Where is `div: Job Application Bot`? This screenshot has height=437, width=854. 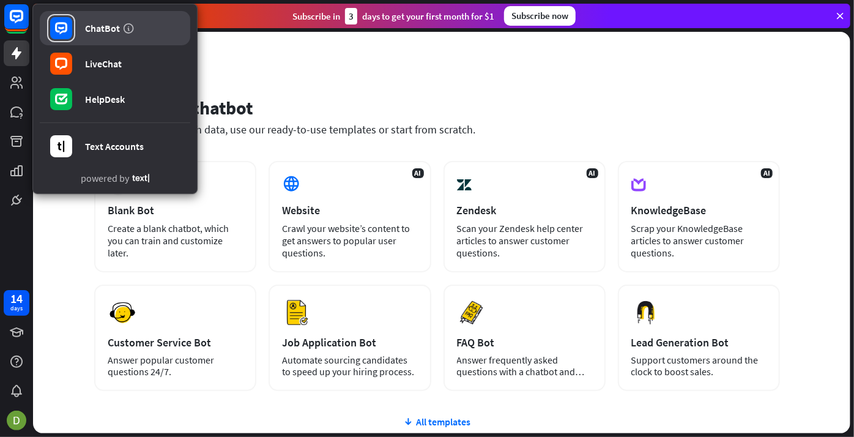 div: Job Application Bot is located at coordinates (349, 342).